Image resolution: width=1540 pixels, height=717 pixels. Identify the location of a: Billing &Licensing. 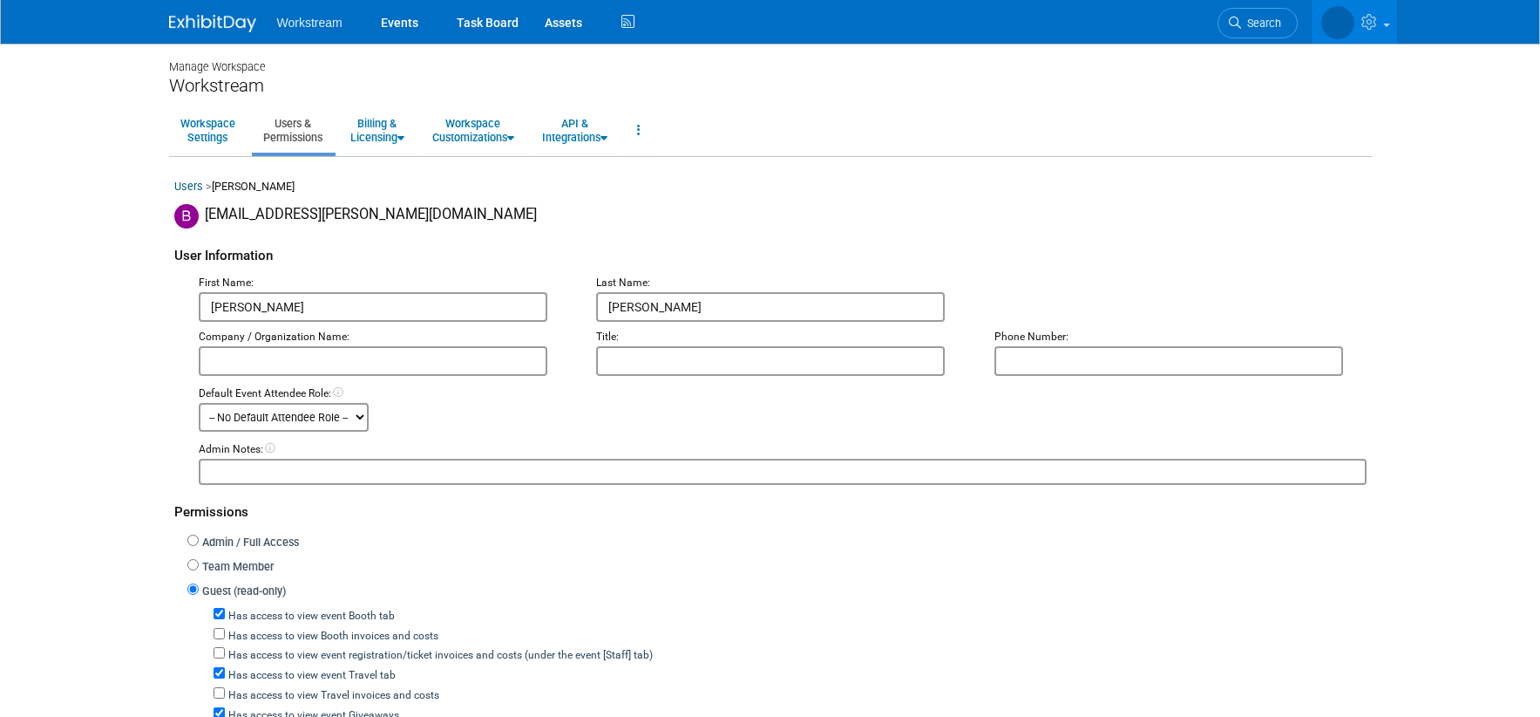
(377, 130).